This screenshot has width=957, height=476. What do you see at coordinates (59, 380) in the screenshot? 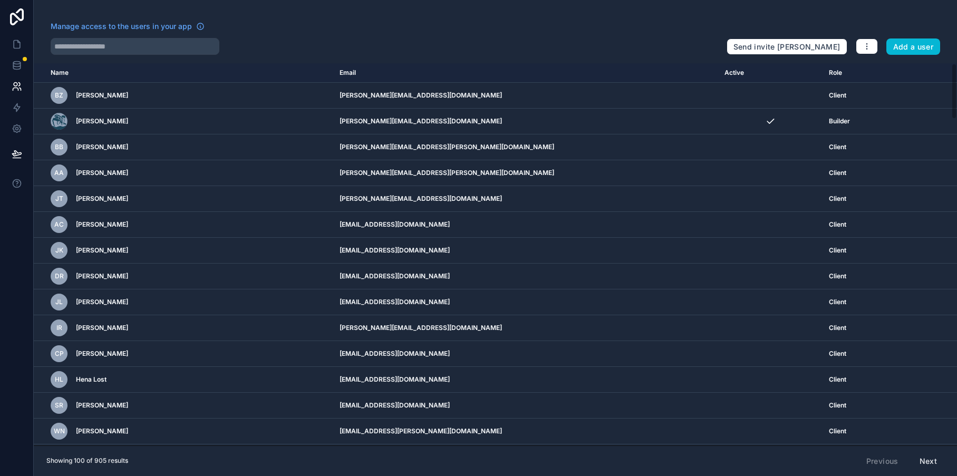
I see `span: HL` at bounding box center [59, 380].